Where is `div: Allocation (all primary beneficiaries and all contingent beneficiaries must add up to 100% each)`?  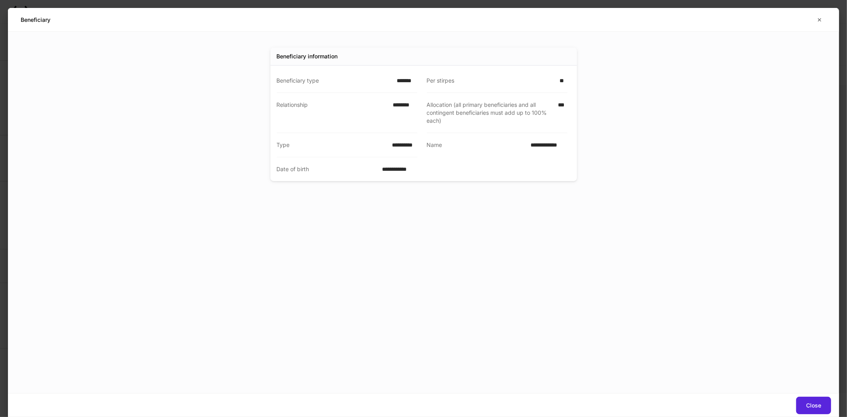 div: Allocation (all primary beneficiaries and all contingent beneficiaries must add up to 100% each) is located at coordinates (490, 113).